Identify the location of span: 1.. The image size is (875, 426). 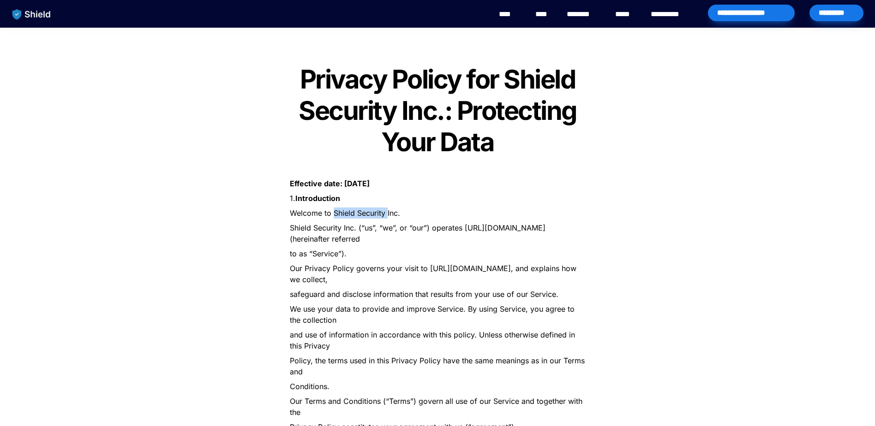
(293, 198).